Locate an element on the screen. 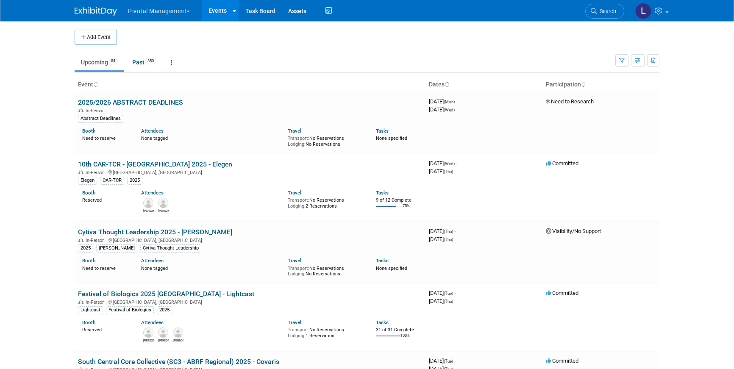 The image size is (734, 369). th: Participation is located at coordinates (601, 85).